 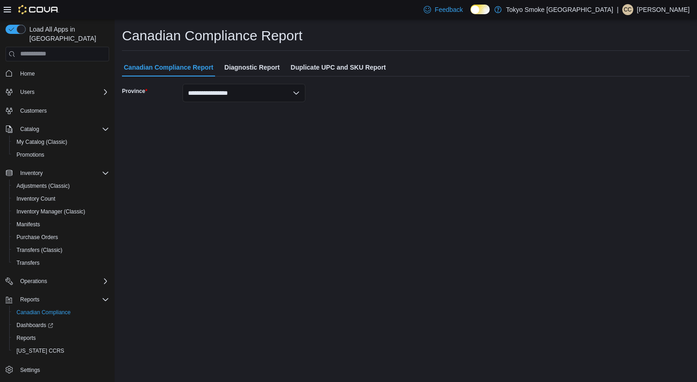 What do you see at coordinates (39, 10) in the screenshot?
I see `img: Cova` at bounding box center [39, 10].